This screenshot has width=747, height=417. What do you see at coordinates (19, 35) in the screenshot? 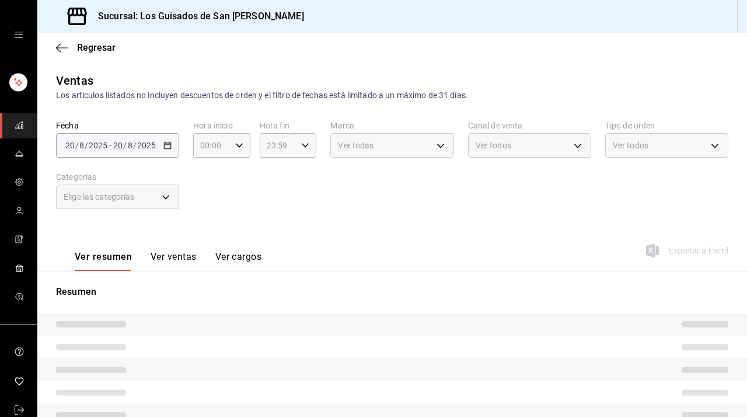
I see `button: open drawer` at bounding box center [19, 35].